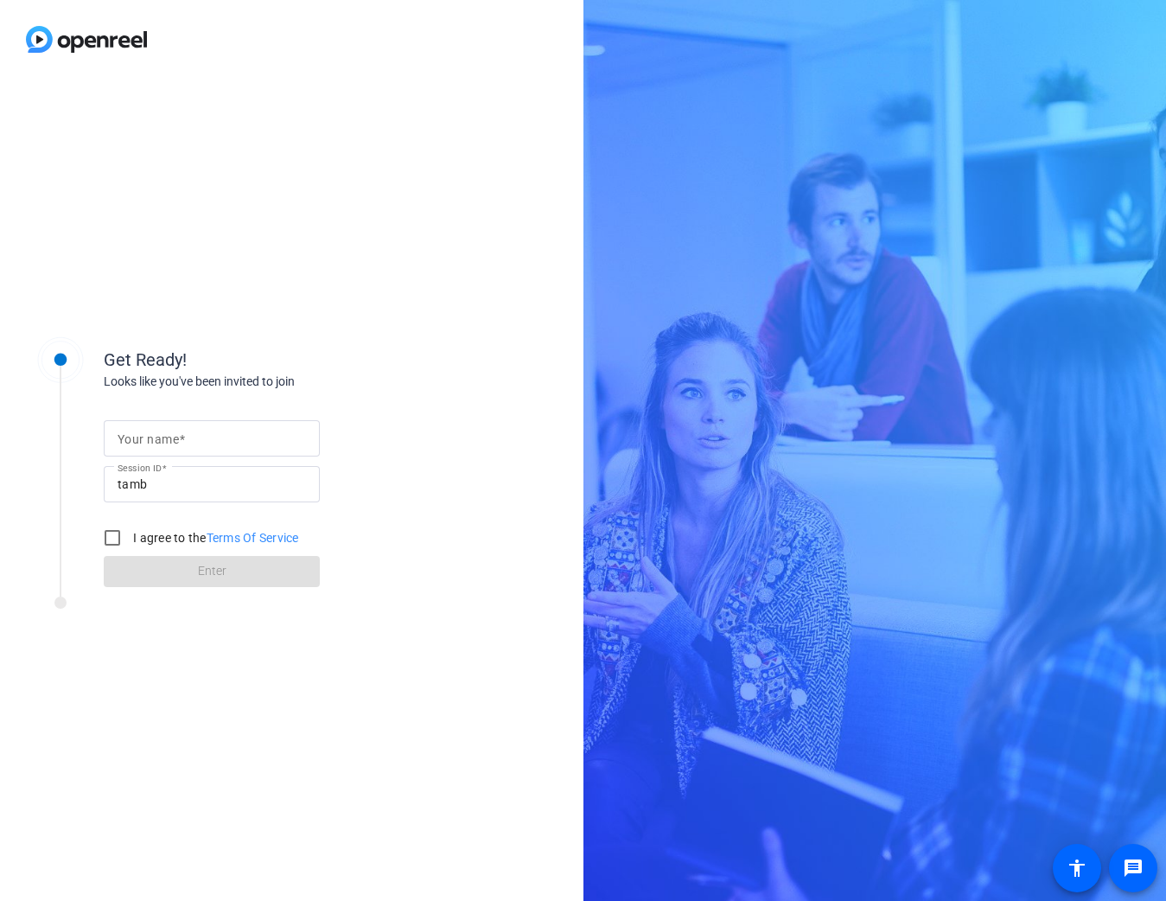  Describe the element at coordinates (277, 381) in the screenshot. I see `div: Looks like you've been invited to join` at that location.